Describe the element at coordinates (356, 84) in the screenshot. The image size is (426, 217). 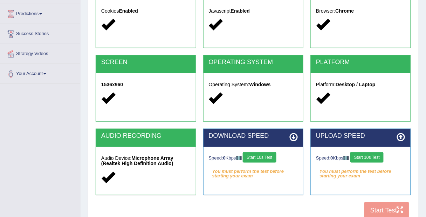
I see `strong: Desktop / Laptop` at that location.